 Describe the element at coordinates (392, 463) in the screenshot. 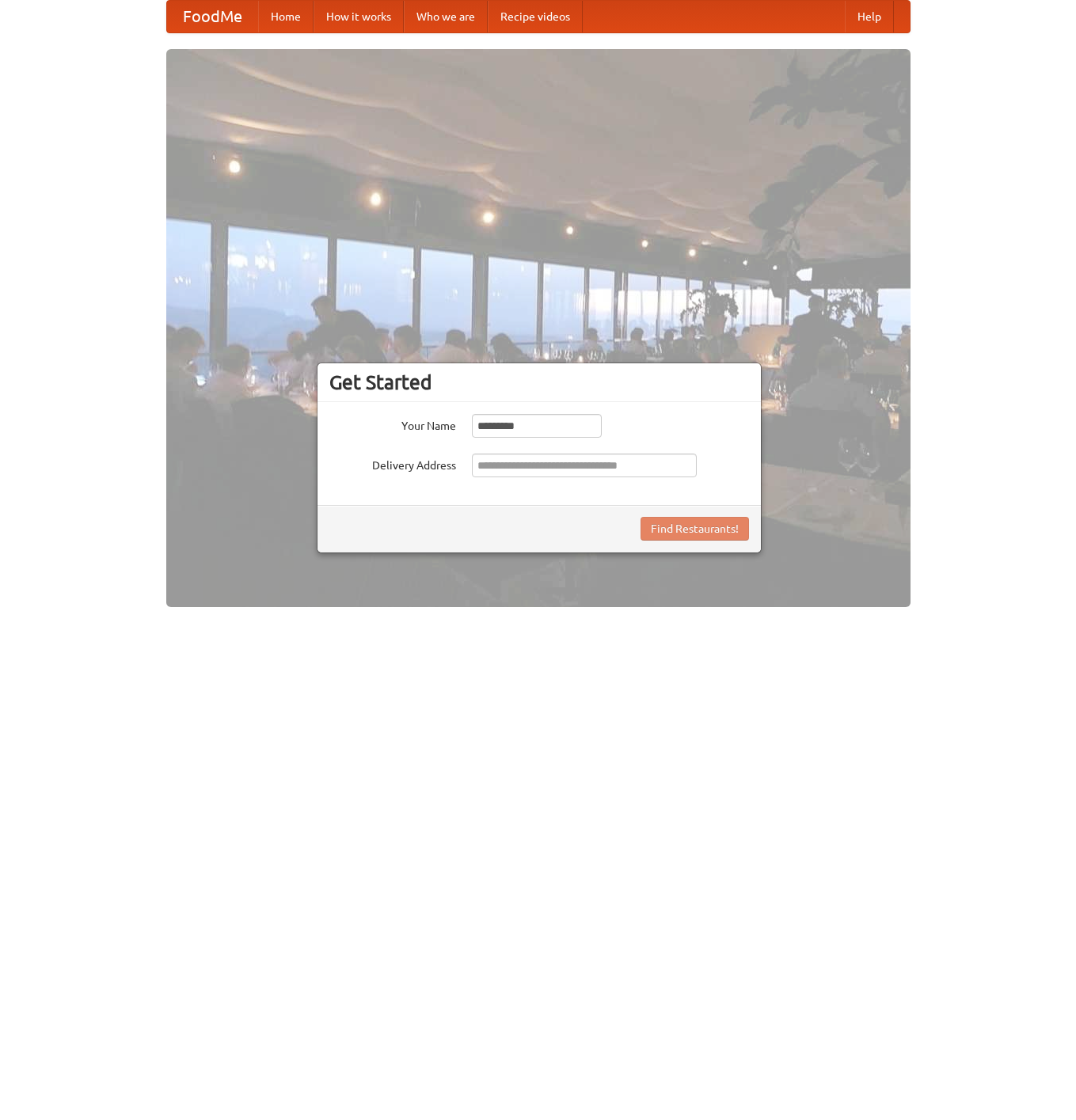

I see `label: Delivery Address` at that location.